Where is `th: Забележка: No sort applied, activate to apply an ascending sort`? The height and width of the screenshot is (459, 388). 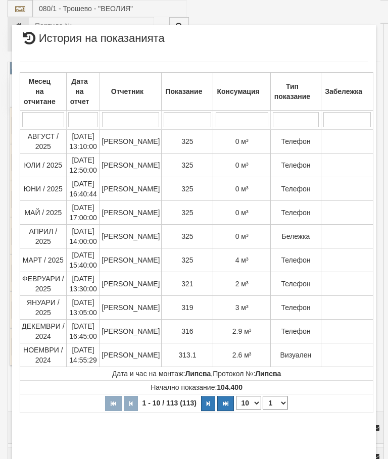
th: Забележка: No sort applied, activate to apply an ascending sort is located at coordinates (347, 91).